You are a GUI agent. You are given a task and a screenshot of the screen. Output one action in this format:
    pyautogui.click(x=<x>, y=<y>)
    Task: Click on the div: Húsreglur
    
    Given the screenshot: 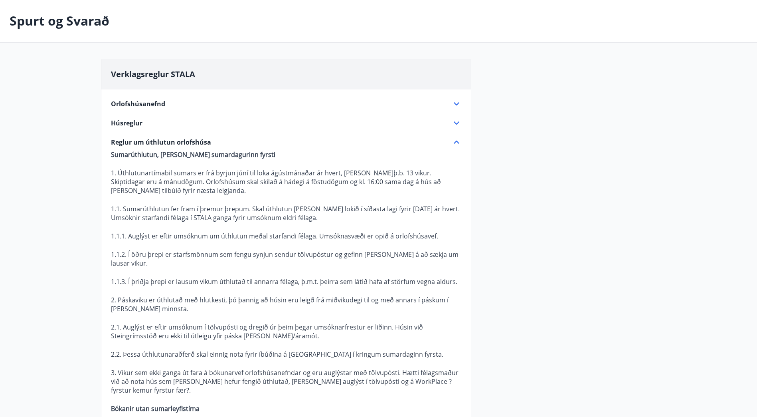 What is the action you would take?
    pyautogui.click(x=286, y=123)
    